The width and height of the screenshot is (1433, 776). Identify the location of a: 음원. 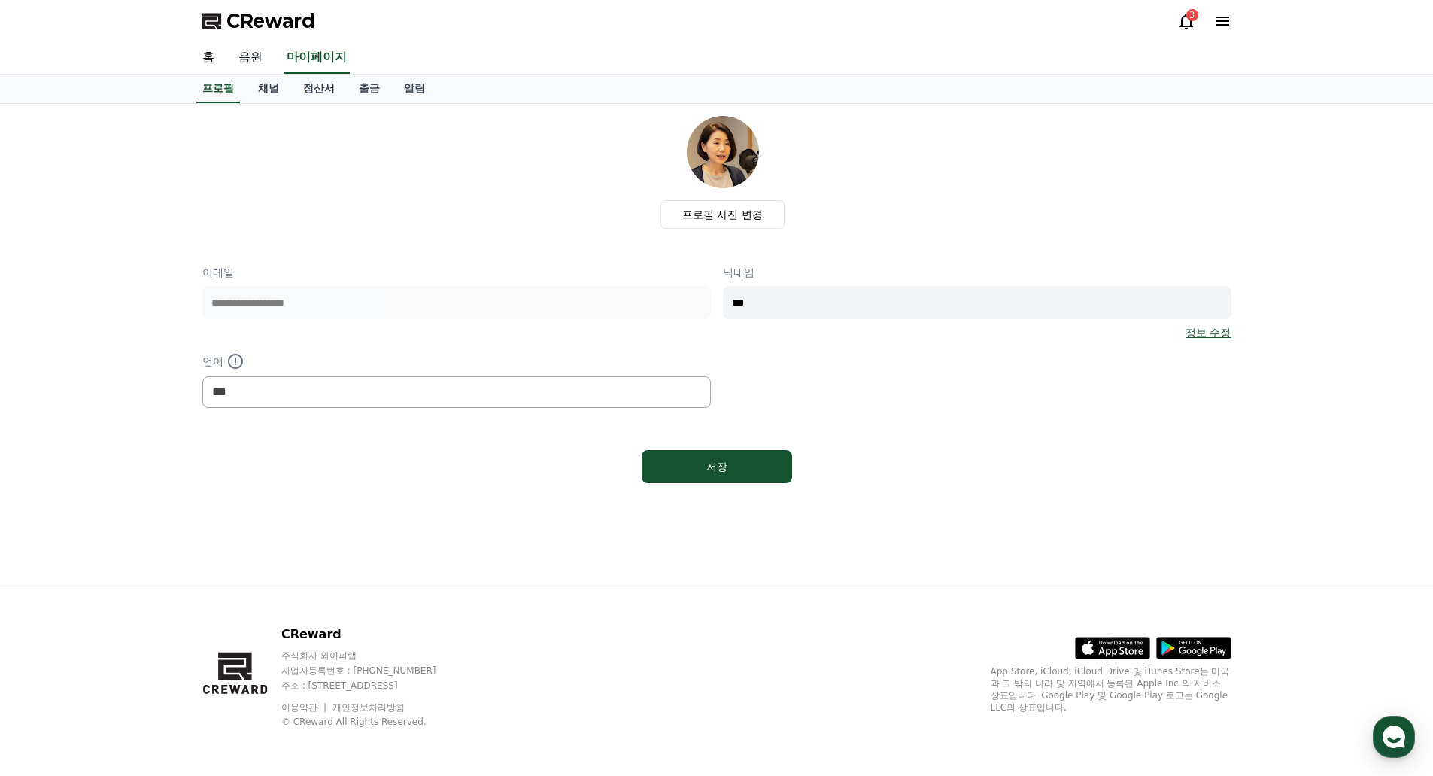
(251, 58).